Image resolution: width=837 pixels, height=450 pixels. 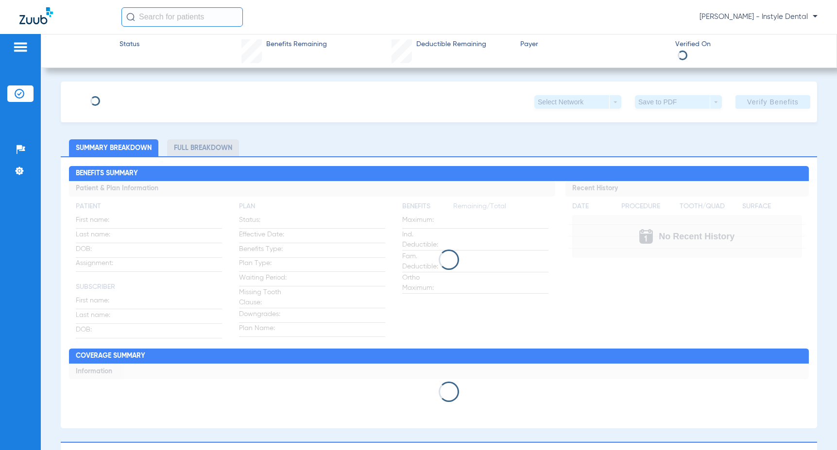 What do you see at coordinates (131, 17) in the screenshot?
I see `img: Search Icon` at bounding box center [131, 17].